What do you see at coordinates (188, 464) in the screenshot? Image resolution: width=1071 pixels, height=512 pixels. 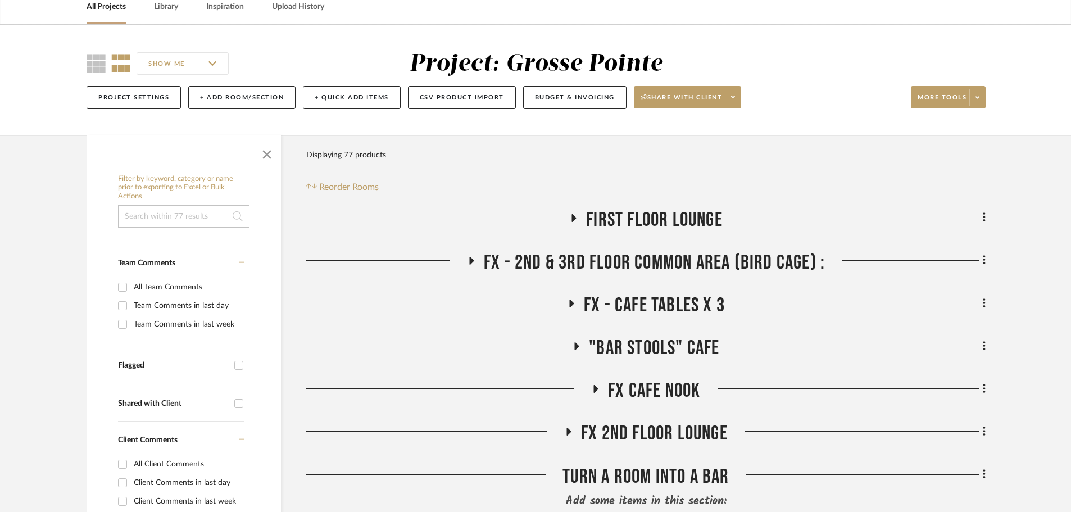 I see `div: All Client Comments` at bounding box center [188, 464].